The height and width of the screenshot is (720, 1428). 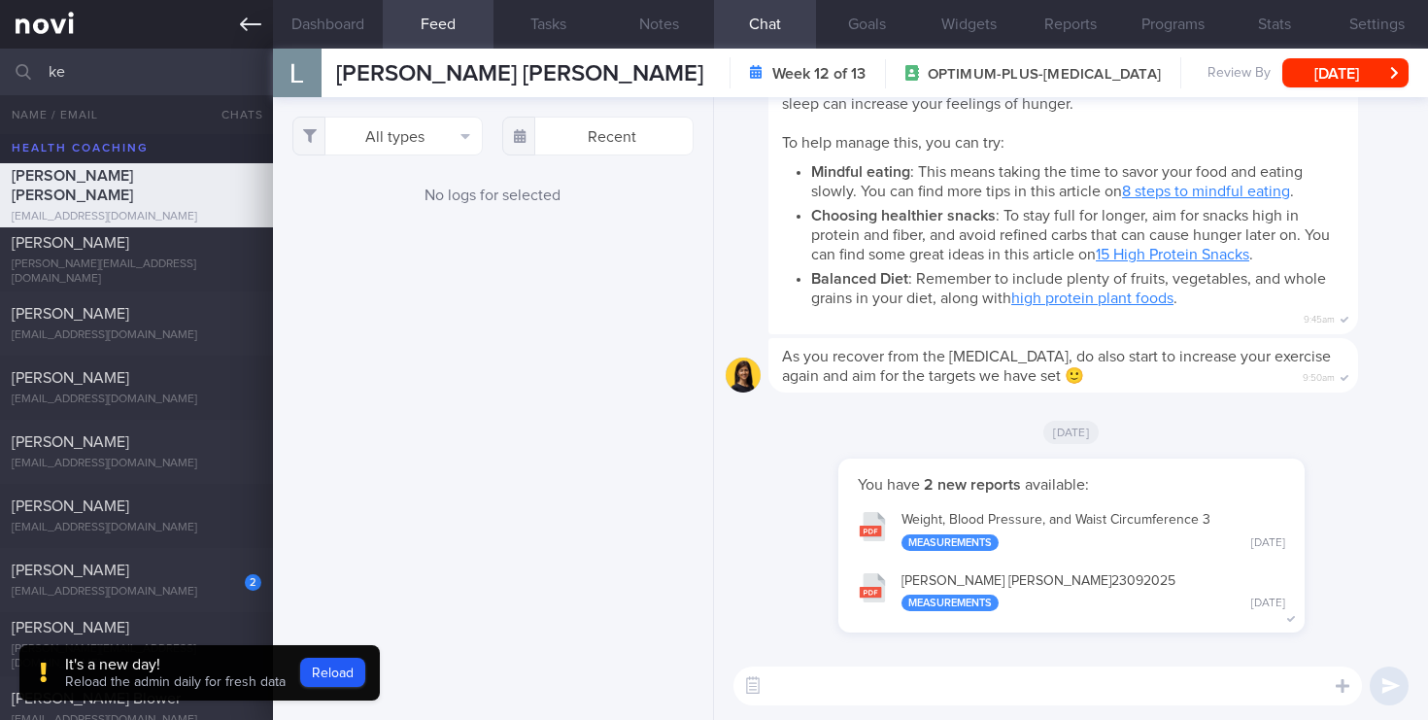 What do you see at coordinates (253, 582) in the screenshot?
I see `div: 2` at bounding box center [253, 582].